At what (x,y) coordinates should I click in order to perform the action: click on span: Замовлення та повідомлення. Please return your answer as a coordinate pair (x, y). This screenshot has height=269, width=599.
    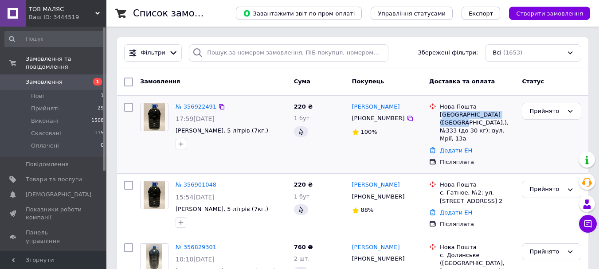
    Looking at the image, I should click on (66, 63).